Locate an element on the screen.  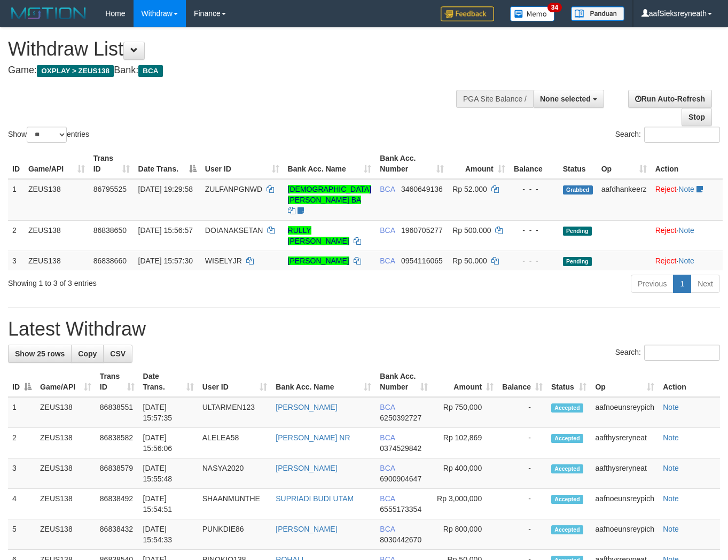
th: ID is located at coordinates (16, 163).